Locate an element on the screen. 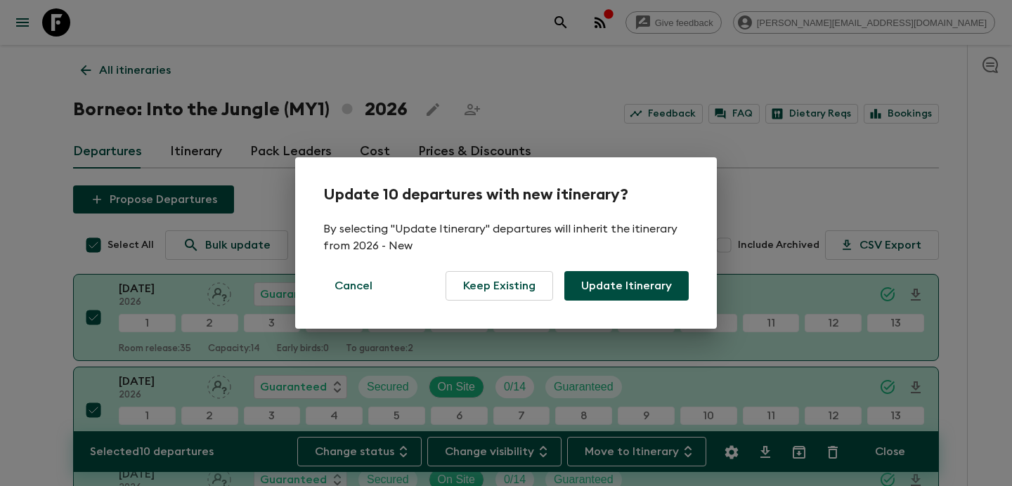 The height and width of the screenshot is (486, 1012). h2: Update 10 departures with new itinerary? is located at coordinates (506, 195).